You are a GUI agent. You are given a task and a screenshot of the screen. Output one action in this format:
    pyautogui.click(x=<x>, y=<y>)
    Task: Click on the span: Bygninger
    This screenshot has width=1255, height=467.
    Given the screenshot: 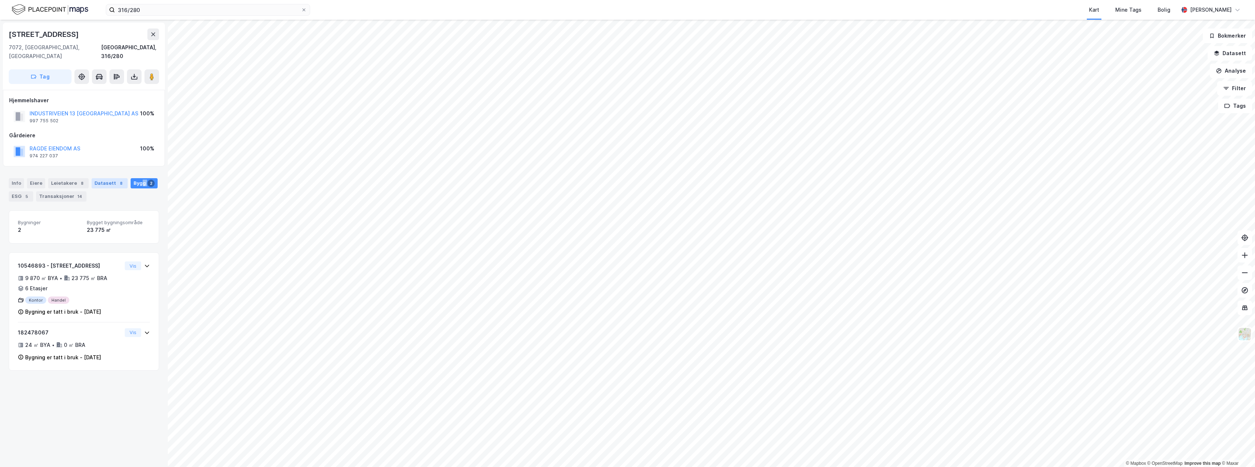 What is the action you would take?
    pyautogui.click(x=49, y=222)
    